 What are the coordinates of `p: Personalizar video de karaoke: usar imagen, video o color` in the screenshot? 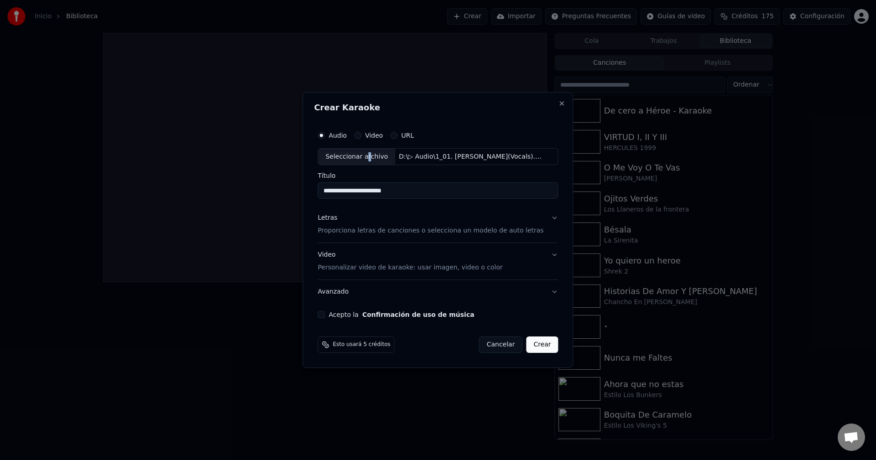 It's located at (410, 268).